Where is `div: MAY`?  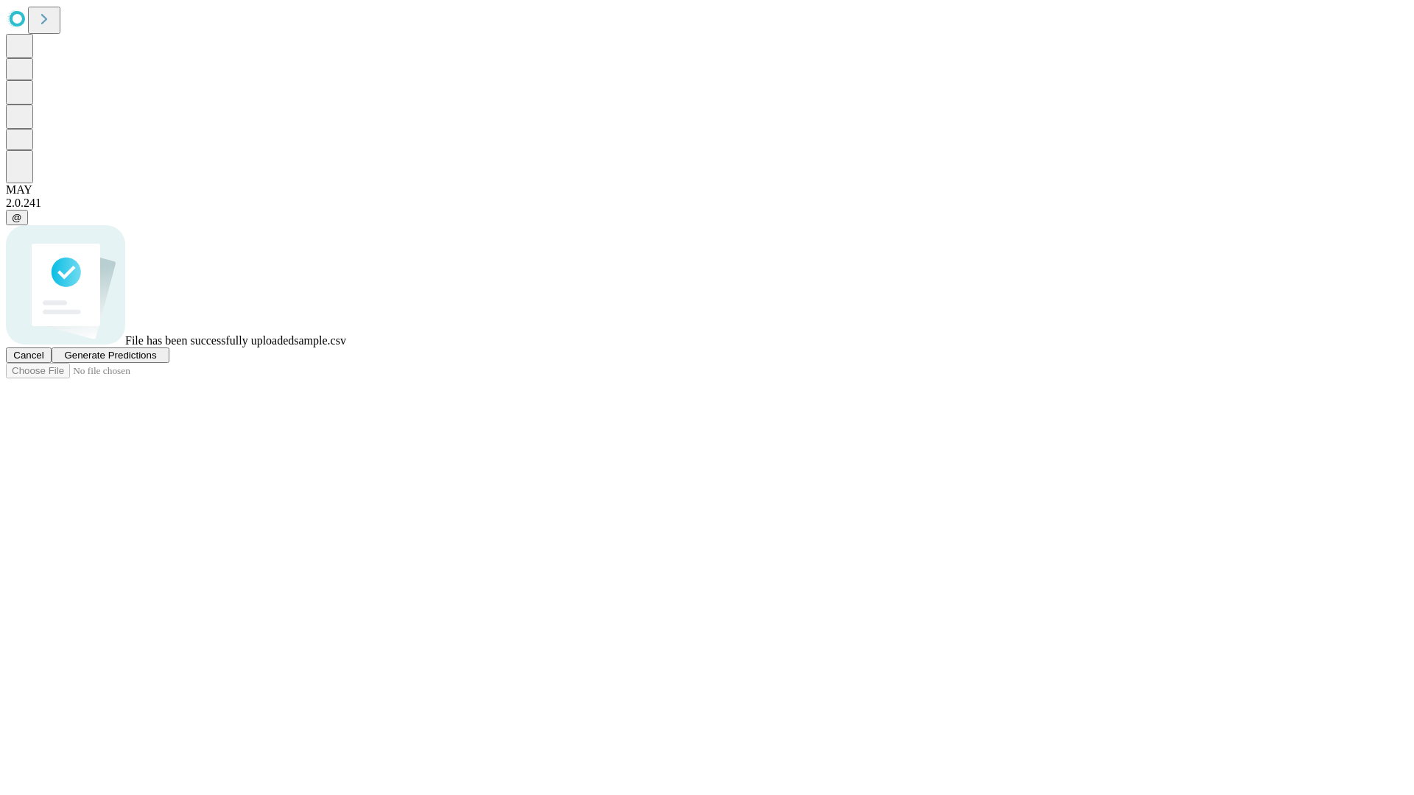 div: MAY is located at coordinates (707, 190).